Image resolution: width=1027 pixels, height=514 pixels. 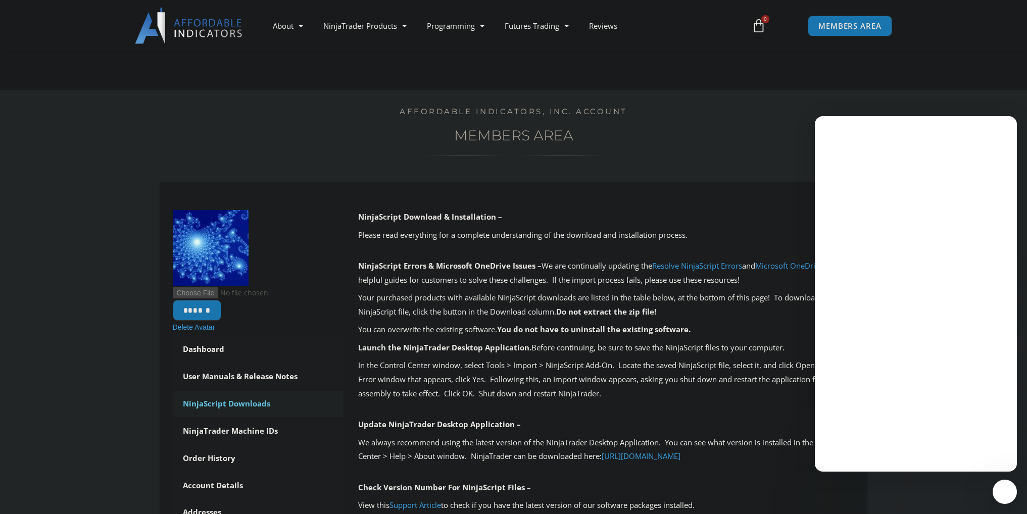 What do you see at coordinates (759, 26) in the screenshot?
I see `a: 0` at bounding box center [759, 26].